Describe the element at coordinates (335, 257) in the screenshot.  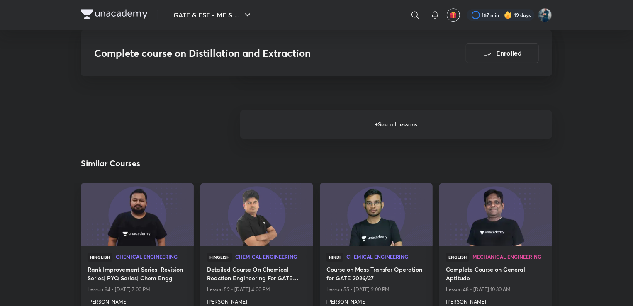
I see `span: Hindi` at that location.